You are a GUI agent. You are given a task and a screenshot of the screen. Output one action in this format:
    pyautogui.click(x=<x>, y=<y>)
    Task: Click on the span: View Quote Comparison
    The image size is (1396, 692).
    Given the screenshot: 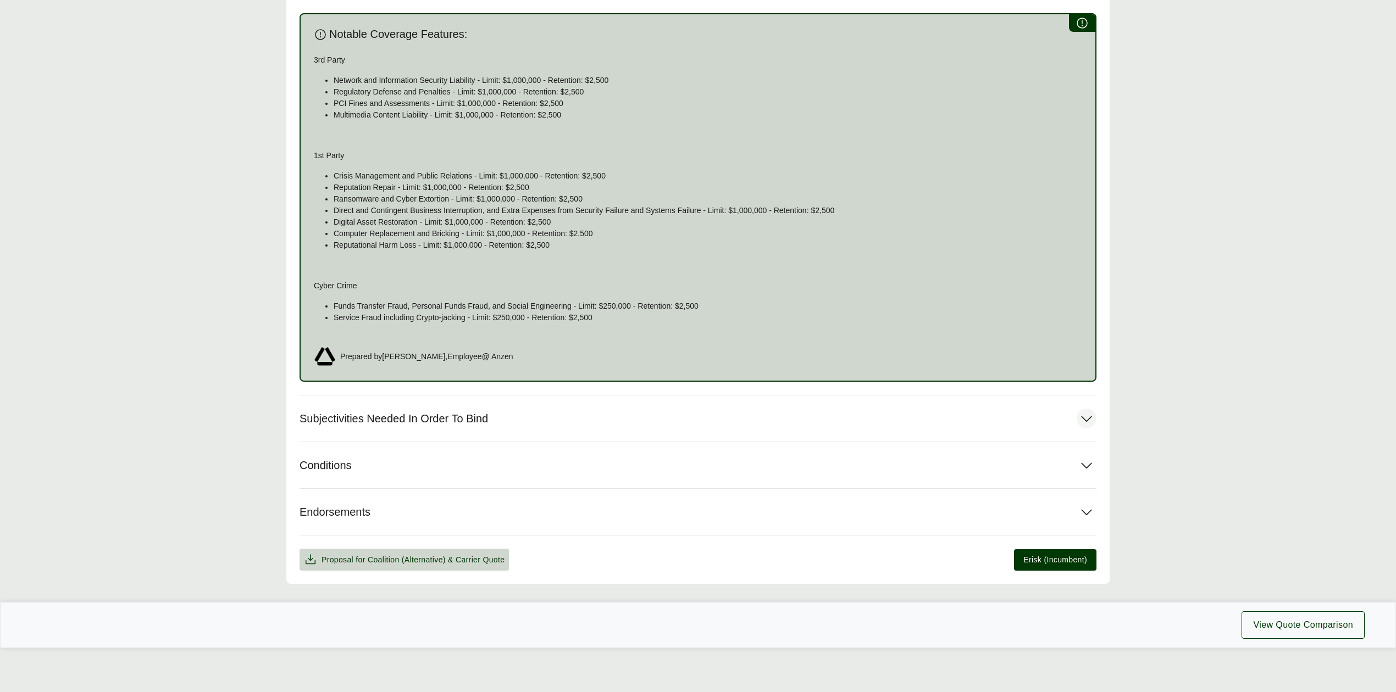 What is the action you would take?
    pyautogui.click(x=1303, y=625)
    